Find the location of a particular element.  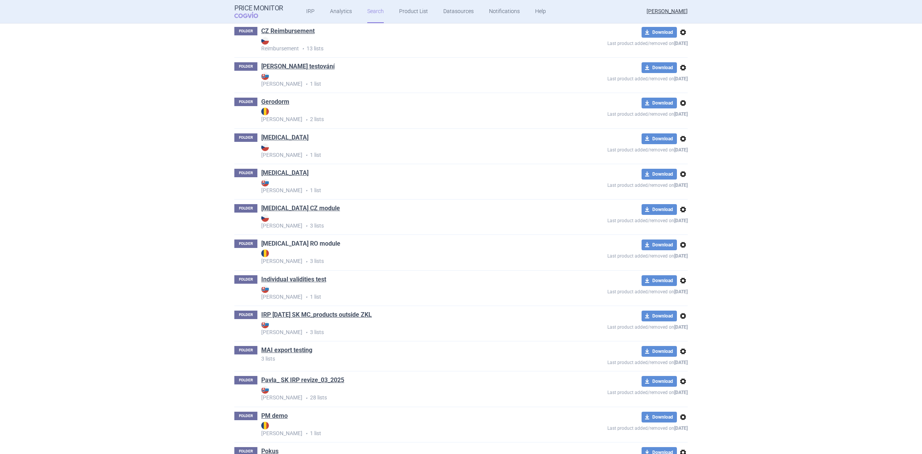

h1: Gerodorm is located at coordinates (275, 103).